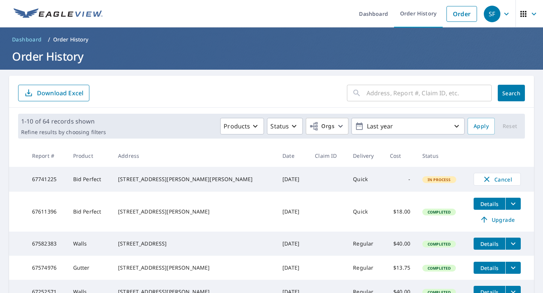  Describe the element at coordinates (513, 204) in the screenshot. I see `button: filesDropdownBtn-67611396` at that location.